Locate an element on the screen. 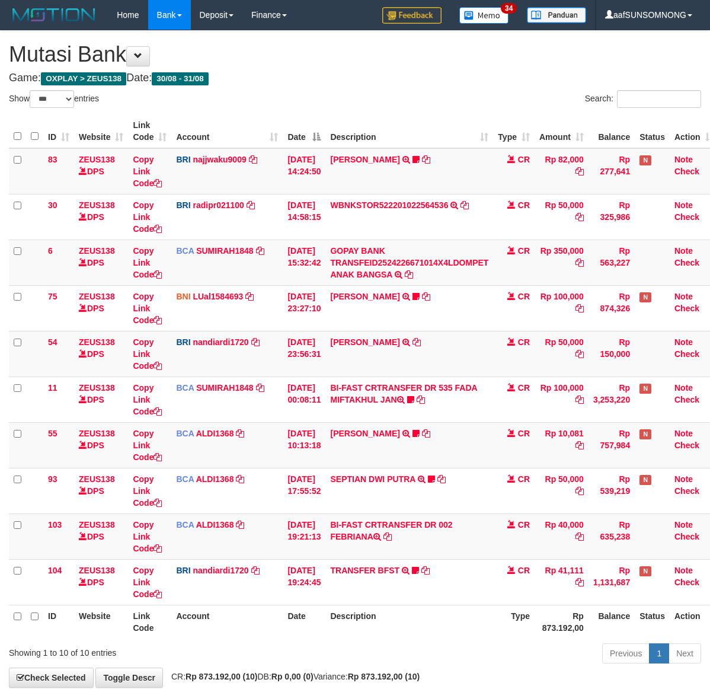 This screenshot has height=689, width=710. span: 54 is located at coordinates (53, 342).